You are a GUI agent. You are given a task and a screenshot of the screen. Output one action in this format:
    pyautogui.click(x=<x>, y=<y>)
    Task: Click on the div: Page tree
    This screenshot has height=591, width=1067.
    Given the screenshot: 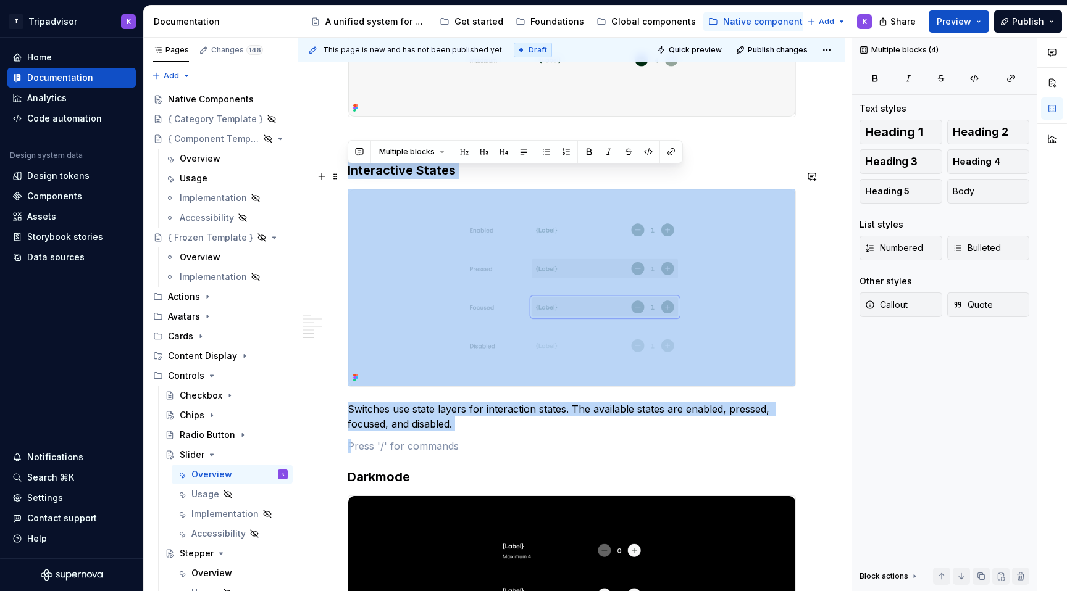 What is the action you would take?
    pyautogui.click(x=553, y=22)
    